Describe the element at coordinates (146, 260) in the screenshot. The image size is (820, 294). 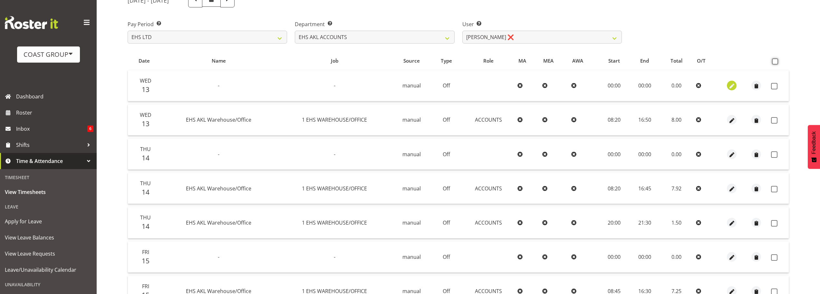
I see `span: 15` at that location.